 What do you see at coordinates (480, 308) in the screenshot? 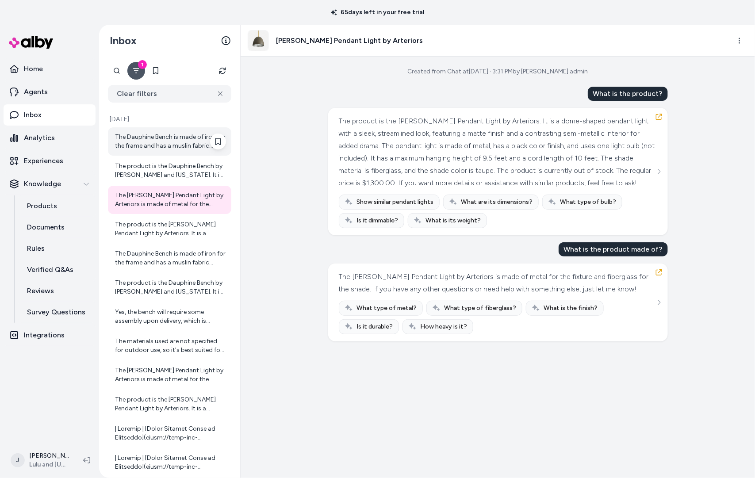
I see `span: What type of fiberglass?` at bounding box center [480, 308].